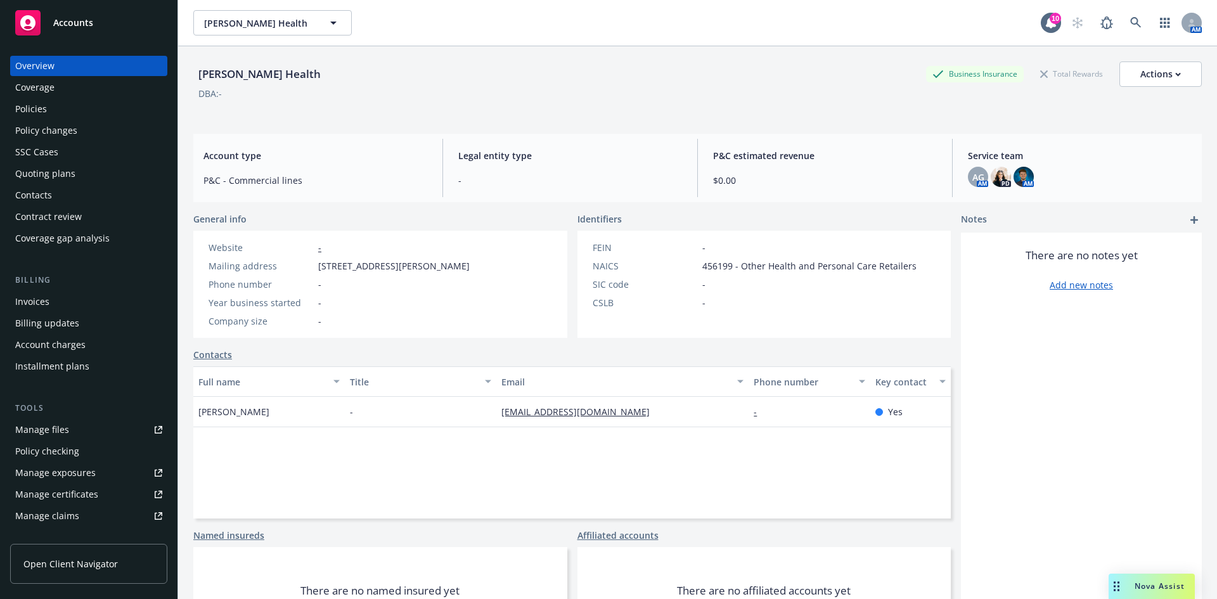 Image resolution: width=1217 pixels, height=599 pixels. I want to click on span: P&C - Commercial lines, so click(315, 180).